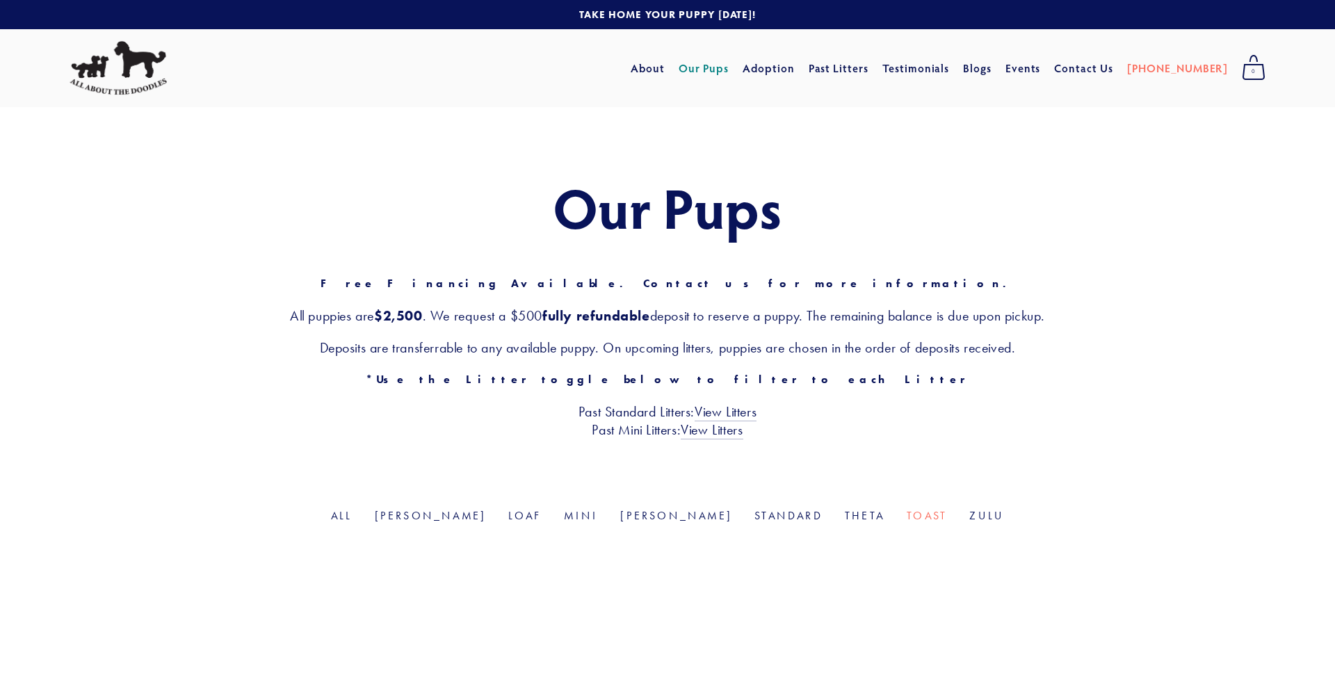 Image resolution: width=1335 pixels, height=673 pixels. I want to click on a: Events, so click(1023, 68).